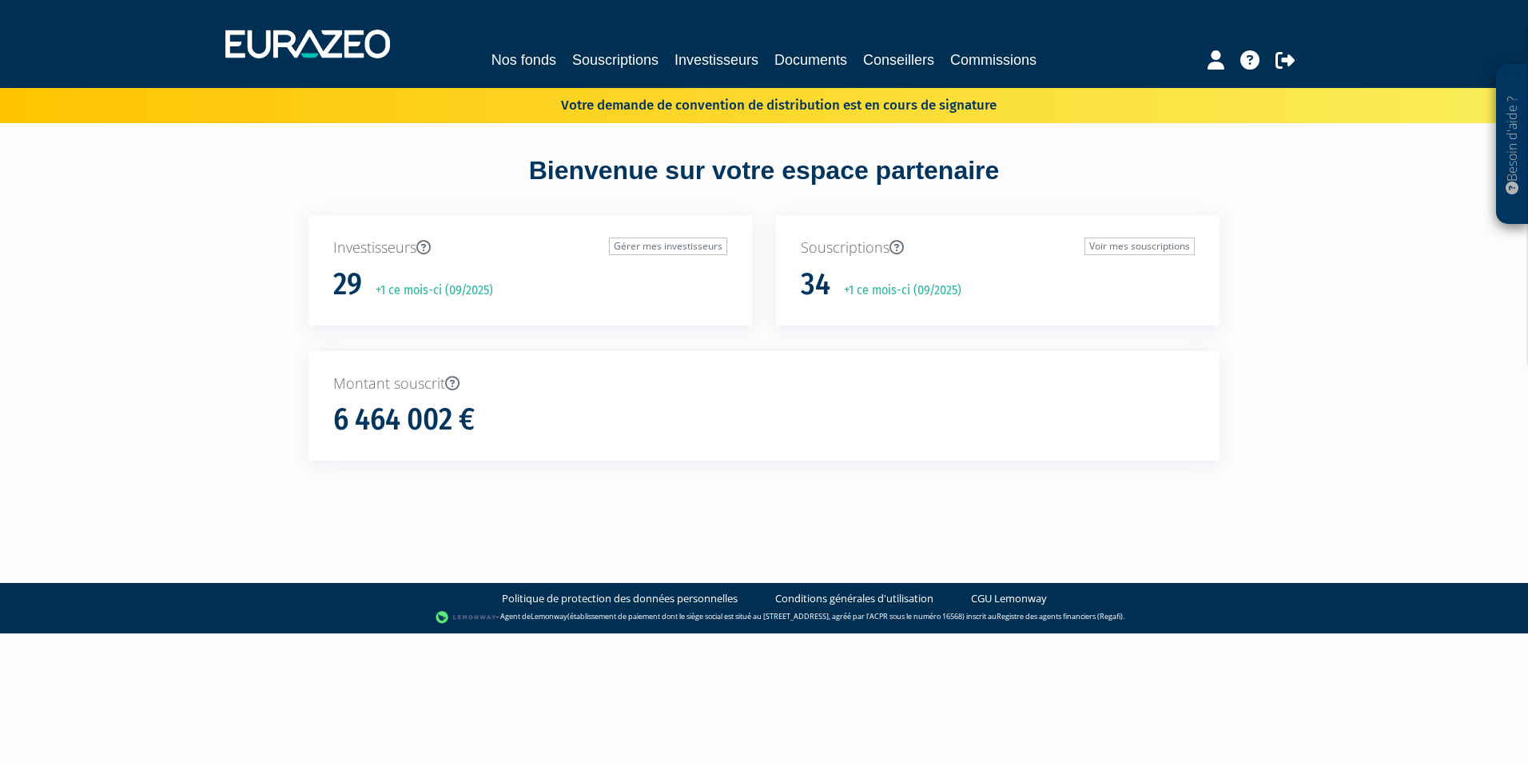 This screenshot has height=763, width=1528. Describe the element at coordinates (994, 60) in the screenshot. I see `a: Commissions` at that location.